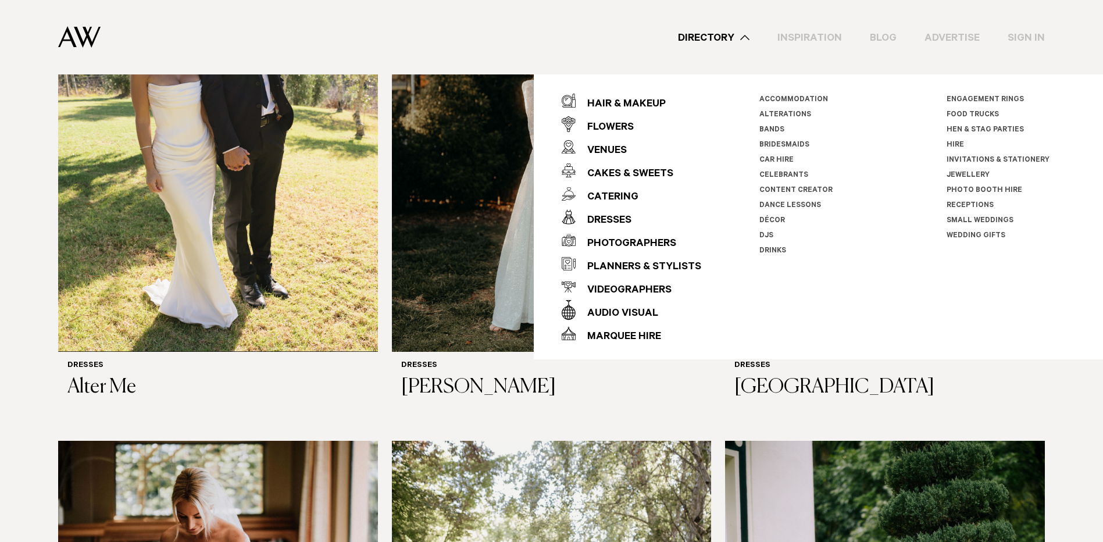 This screenshot has width=1103, height=542. I want to click on a: Dresses, so click(631, 217).